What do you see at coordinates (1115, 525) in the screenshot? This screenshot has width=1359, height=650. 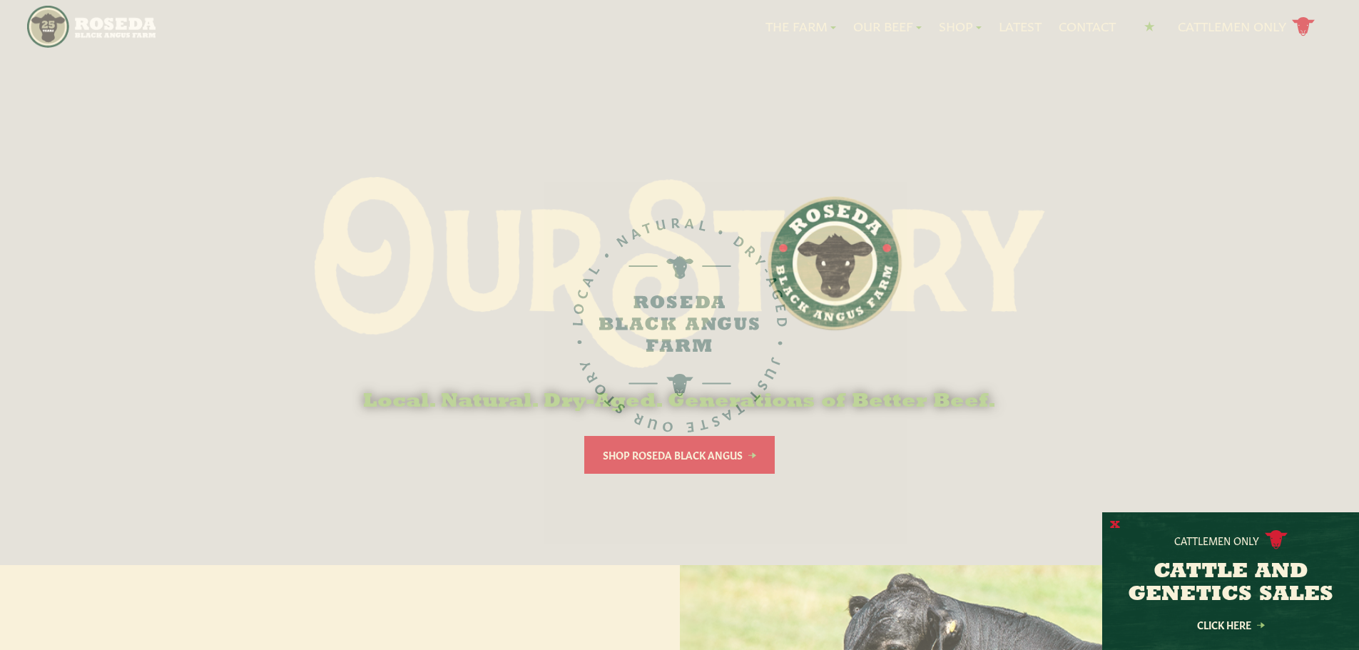 I see `button: X` at bounding box center [1115, 525].